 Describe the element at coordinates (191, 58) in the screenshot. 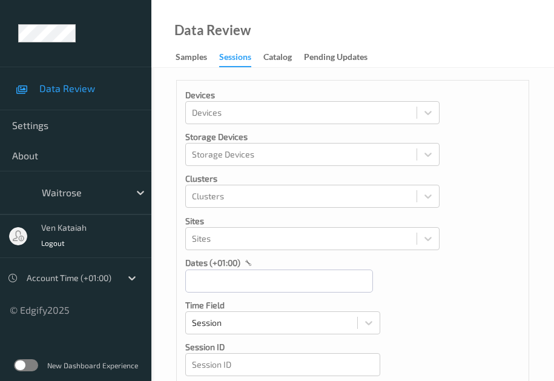

I see `div: Samples` at that location.